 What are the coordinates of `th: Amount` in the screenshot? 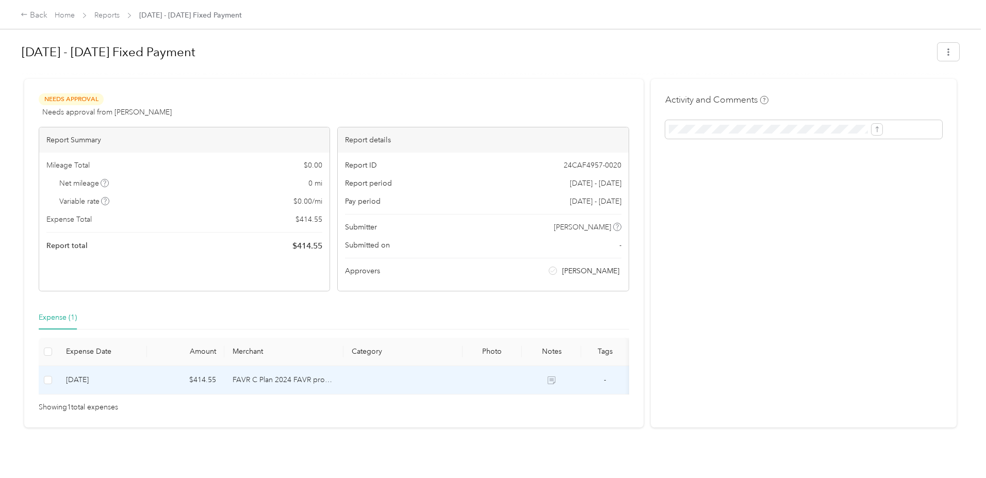 It's located at (186, 352).